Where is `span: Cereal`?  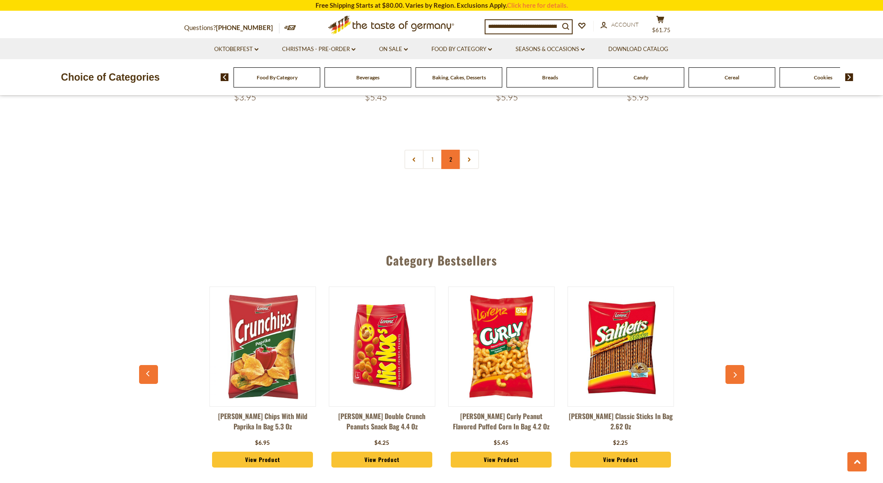 span: Cereal is located at coordinates (732, 77).